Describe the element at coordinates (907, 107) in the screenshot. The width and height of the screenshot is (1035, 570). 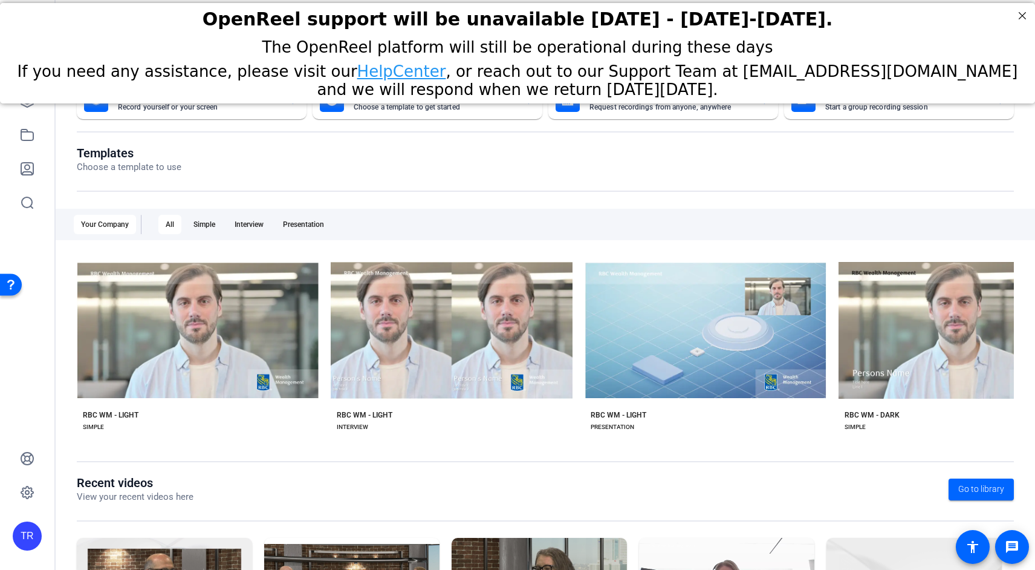
I see `mat-card-subtitle: Start a group recording session` at that location.